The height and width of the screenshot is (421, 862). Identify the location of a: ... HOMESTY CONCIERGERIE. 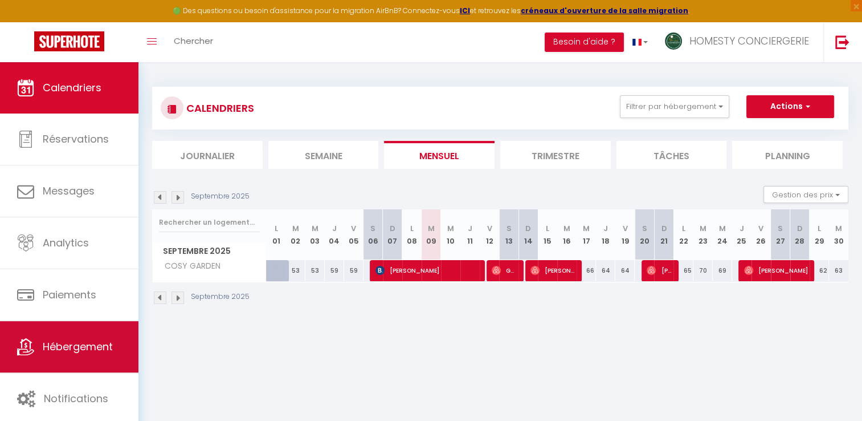
(740, 42).